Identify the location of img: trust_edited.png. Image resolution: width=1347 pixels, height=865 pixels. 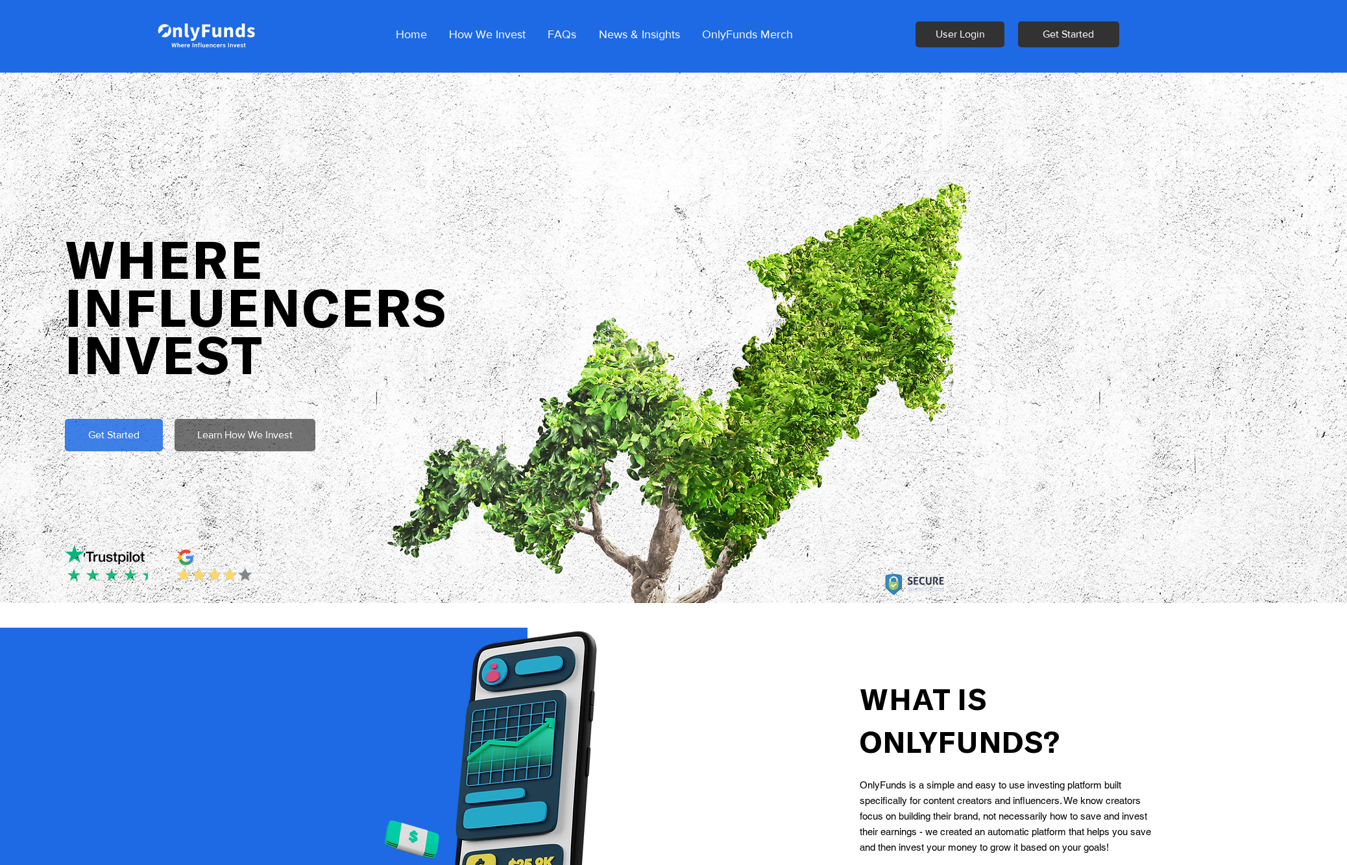
(145, 575).